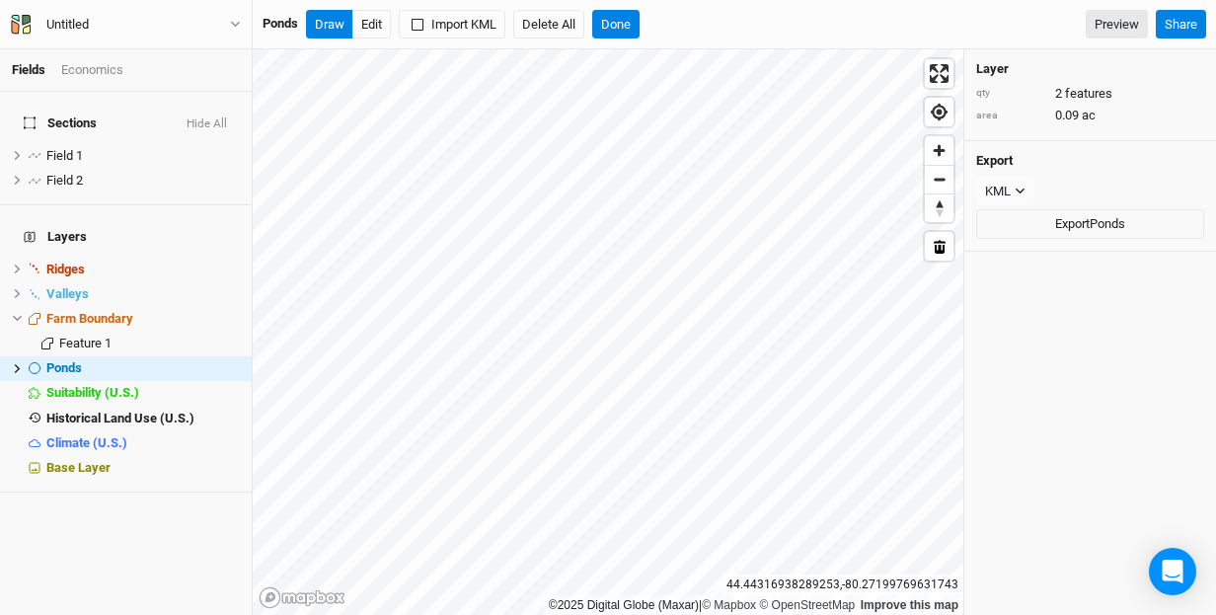 Image resolution: width=1216 pixels, height=615 pixels. What do you see at coordinates (939, 207) in the screenshot?
I see `button: Reset bearing to north` at bounding box center [939, 207].